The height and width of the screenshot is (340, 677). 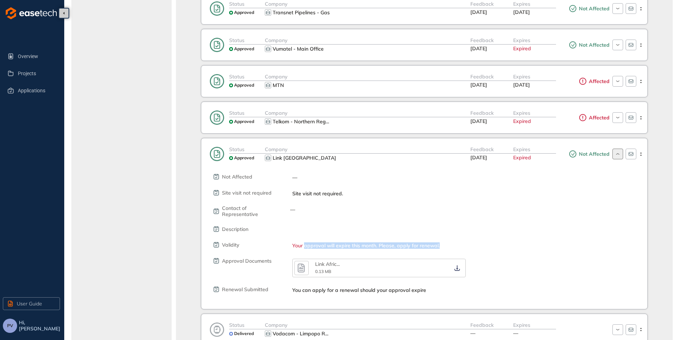 What do you see at coordinates (300, 334) in the screenshot?
I see `div: Vodacom - Limpopo Region` at bounding box center [300, 334].